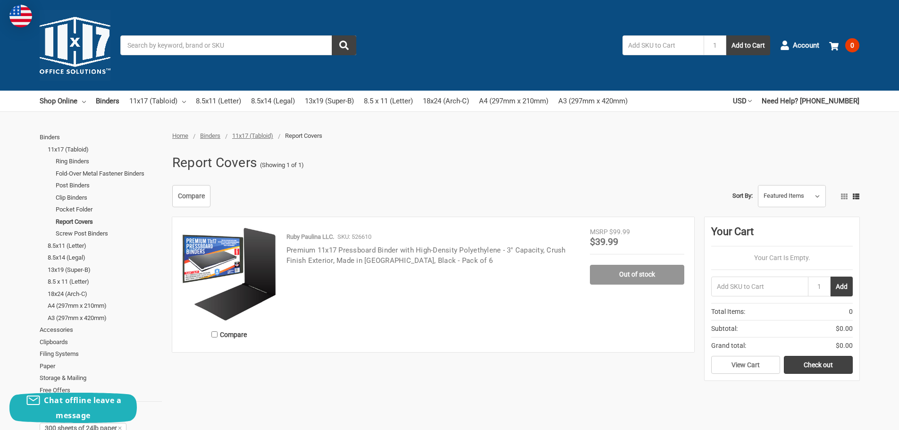 Image resolution: width=899 pixels, height=430 pixels. I want to click on a: Accessories, so click(101, 330).